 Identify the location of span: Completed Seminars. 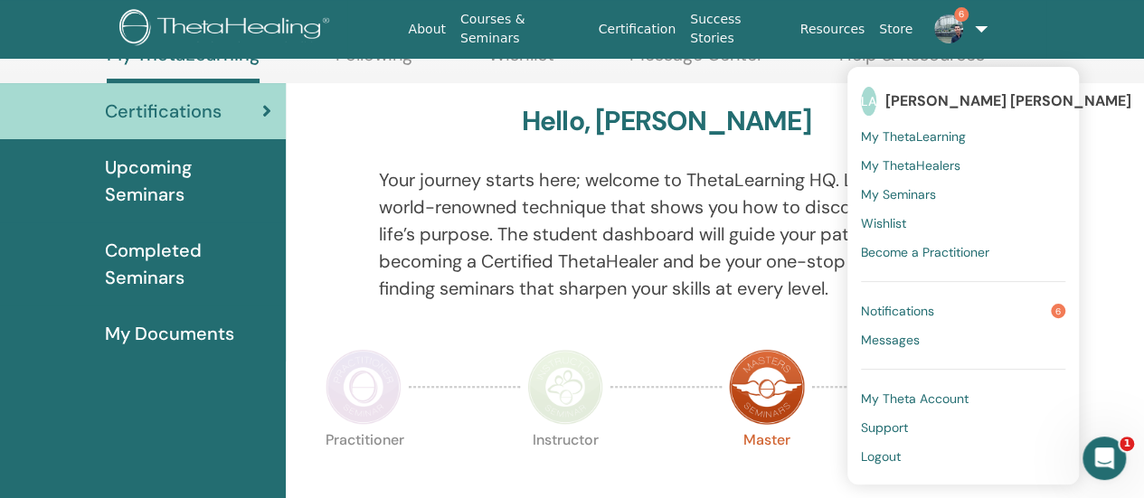
(188, 264).